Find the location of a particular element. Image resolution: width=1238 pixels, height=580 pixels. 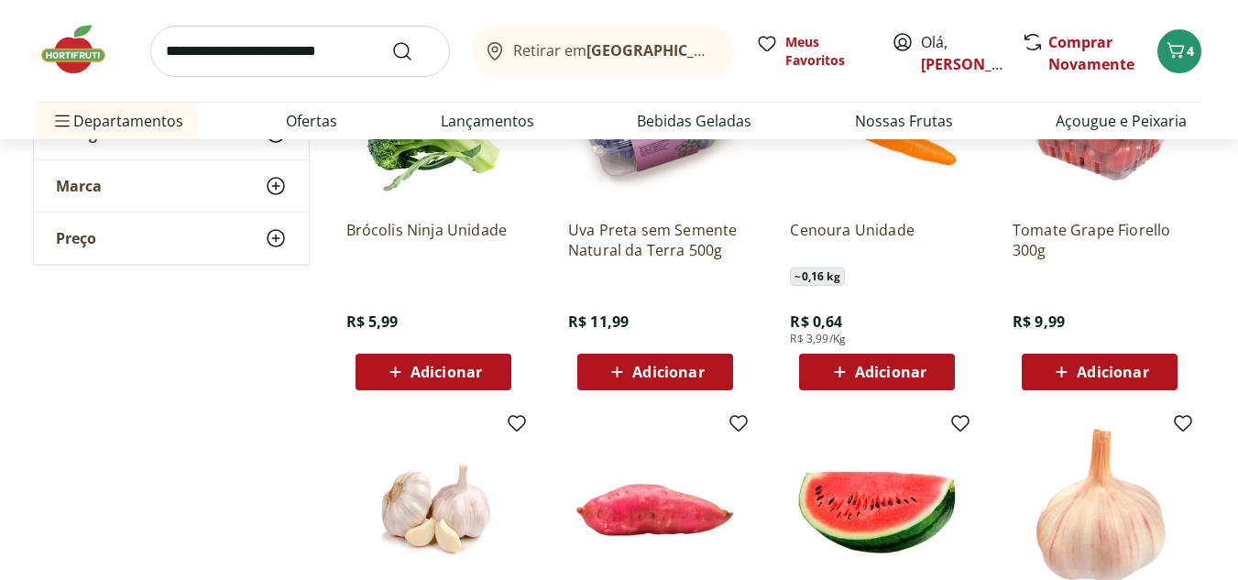

button: Menu is located at coordinates (62, 121).